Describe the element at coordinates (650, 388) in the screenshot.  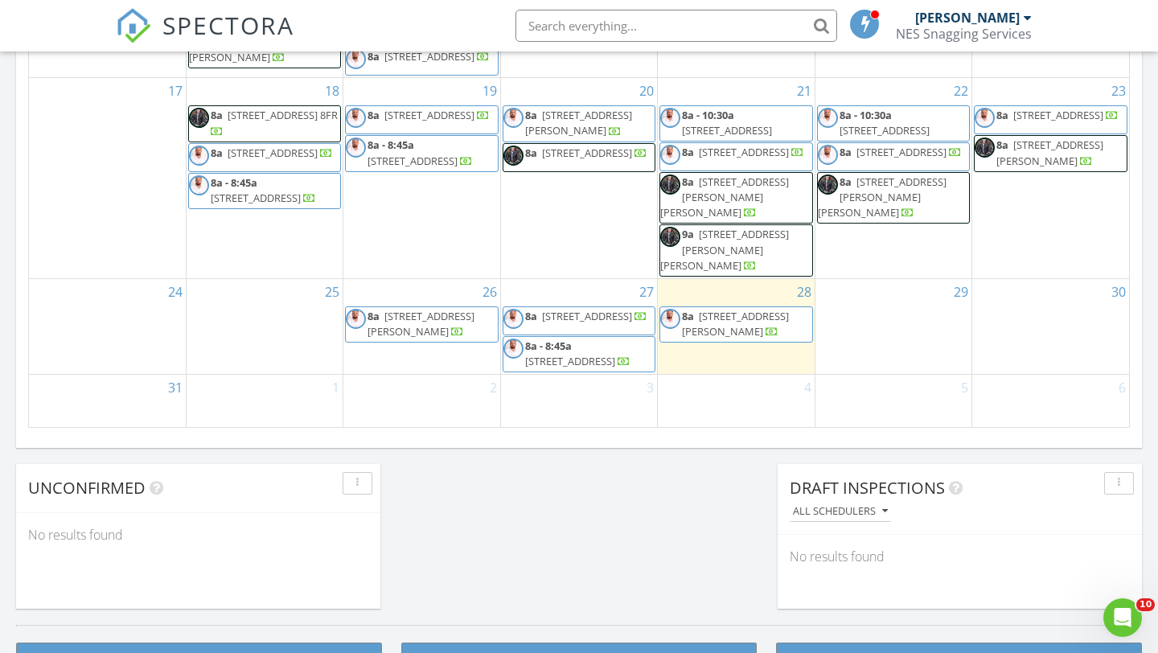
I see `a: Go to September 3, 2025` at that location.